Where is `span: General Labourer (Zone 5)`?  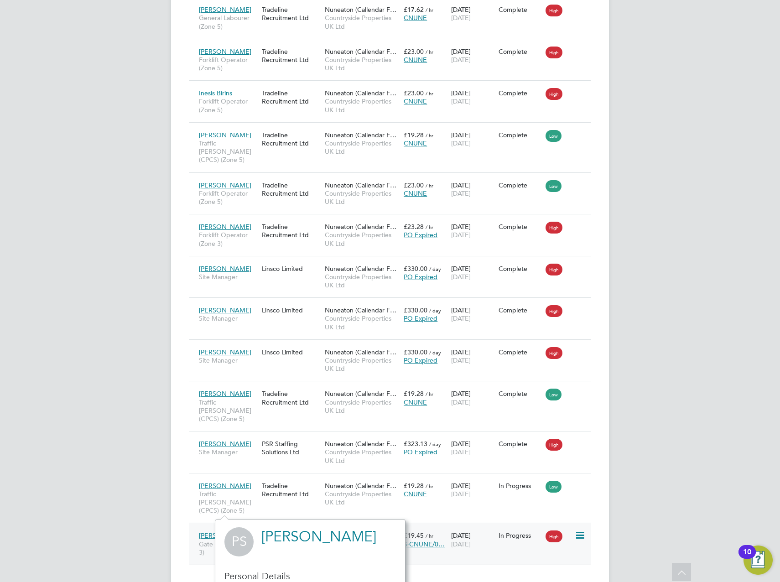
span: General Labourer (Zone 5) is located at coordinates (228, 22).